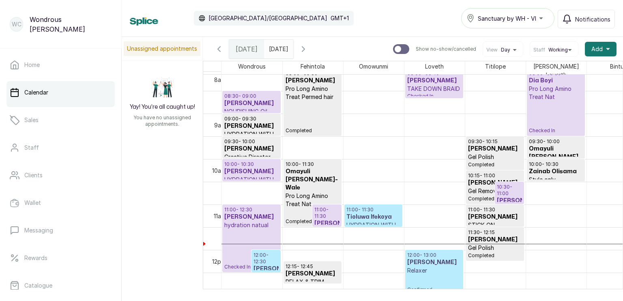  What do you see at coordinates (494, 225) in the screenshot?
I see `p: STICK-ON` at bounding box center [494, 225].